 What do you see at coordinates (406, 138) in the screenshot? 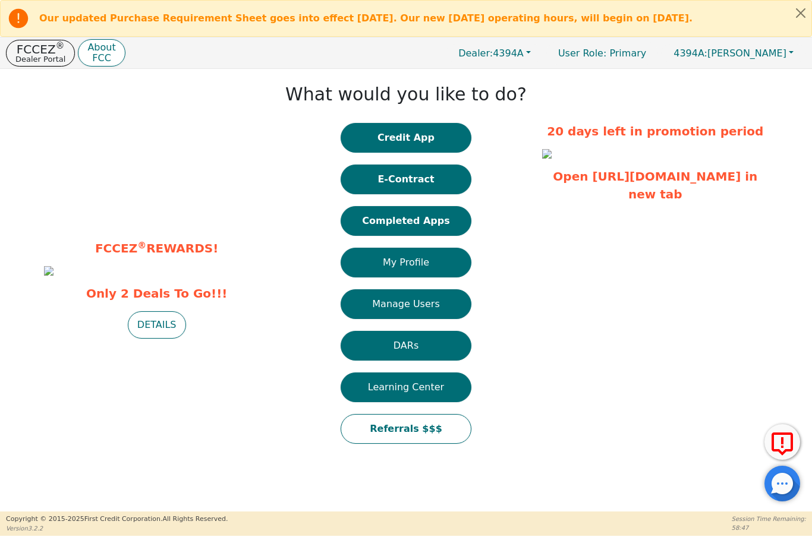
I see `button: Credit App` at bounding box center [406, 138].